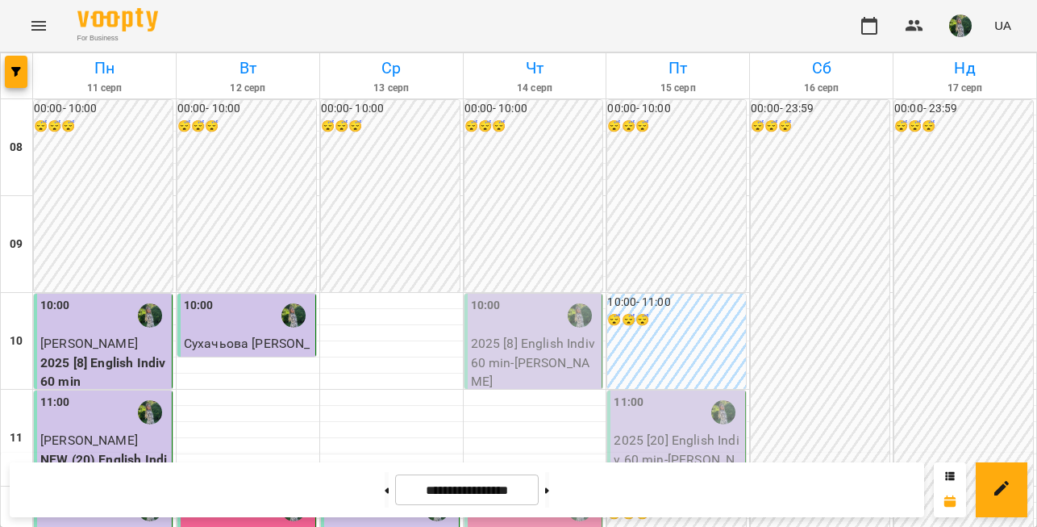  What do you see at coordinates (677, 88) in the screenshot?
I see `h6: 15 серп` at bounding box center [677, 88].